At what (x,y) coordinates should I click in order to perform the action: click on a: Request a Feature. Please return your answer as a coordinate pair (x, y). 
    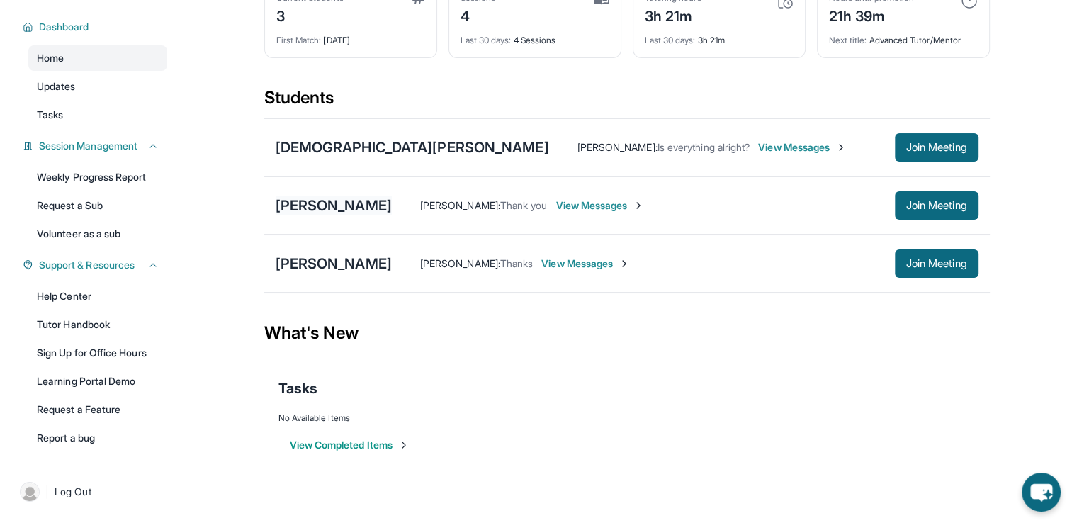
    Looking at the image, I should click on (98, 409).